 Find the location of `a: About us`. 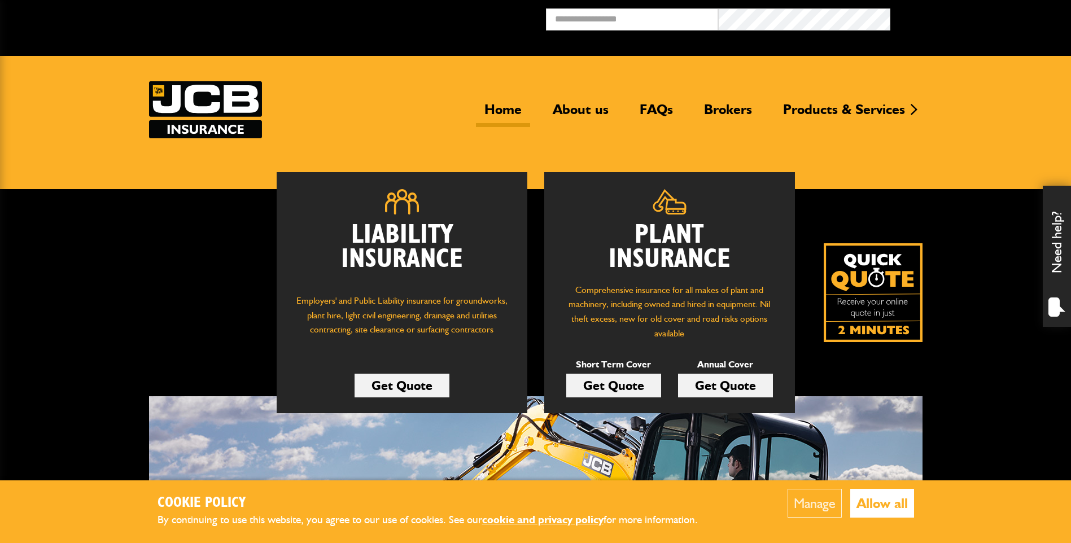

a: About us is located at coordinates (580, 114).